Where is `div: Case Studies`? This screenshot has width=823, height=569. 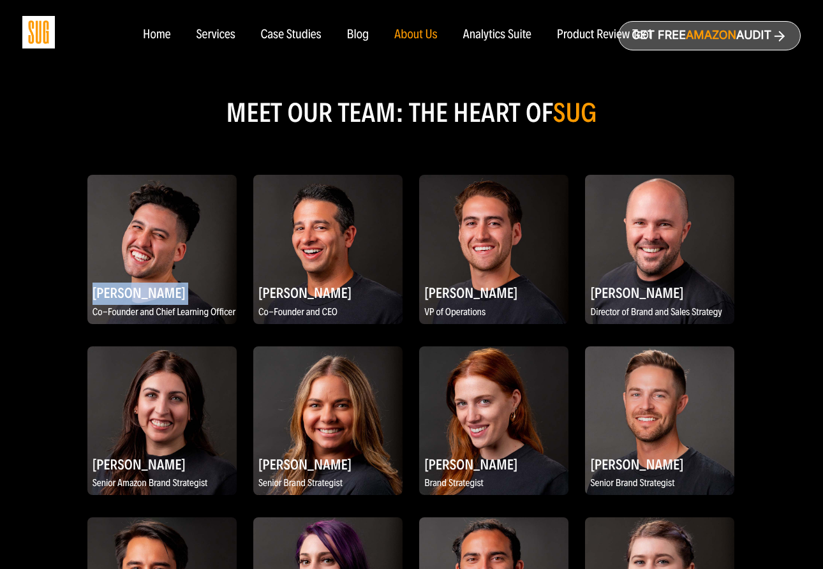 div: Case Studies is located at coordinates (291, 35).